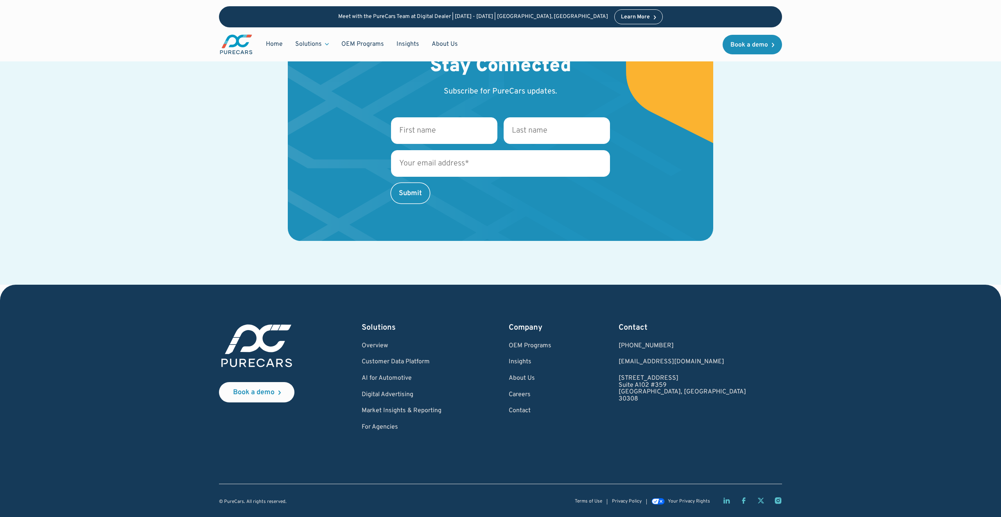 Image resolution: width=1001 pixels, height=517 pixels. What do you see at coordinates (530, 411) in the screenshot?
I see `a: Contact` at bounding box center [530, 411].